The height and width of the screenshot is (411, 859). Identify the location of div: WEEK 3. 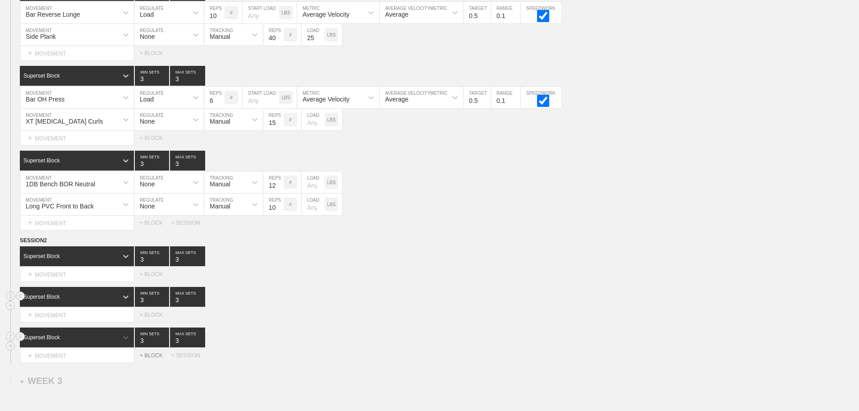
(41, 380).